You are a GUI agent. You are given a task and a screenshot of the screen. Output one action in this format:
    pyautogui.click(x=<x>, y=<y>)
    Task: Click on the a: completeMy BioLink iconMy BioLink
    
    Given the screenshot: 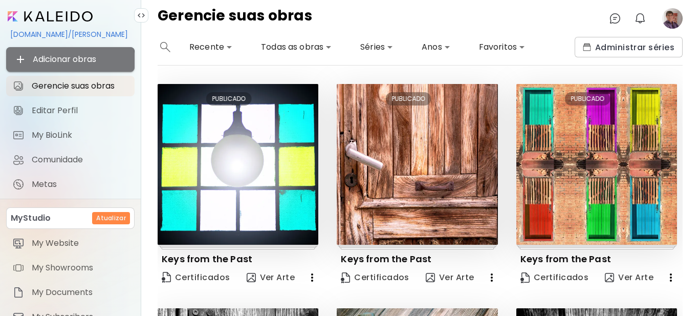 What is the action you would take?
    pyautogui.click(x=70, y=135)
    